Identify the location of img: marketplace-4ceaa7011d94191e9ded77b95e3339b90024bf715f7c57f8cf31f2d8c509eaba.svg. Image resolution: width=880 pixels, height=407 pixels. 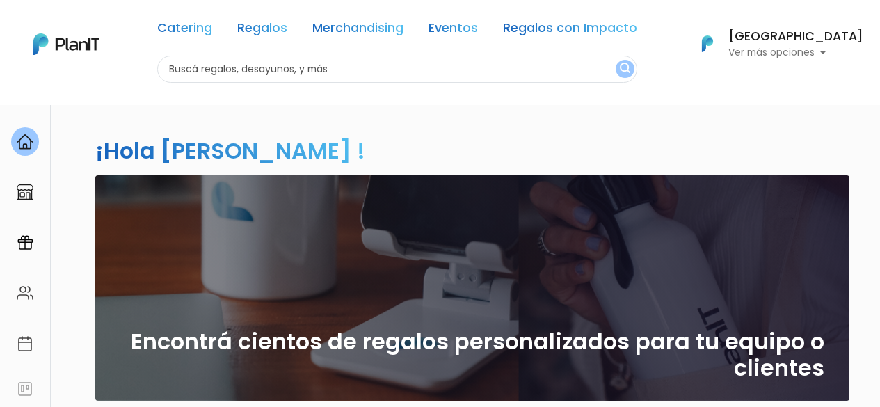
(25, 192).